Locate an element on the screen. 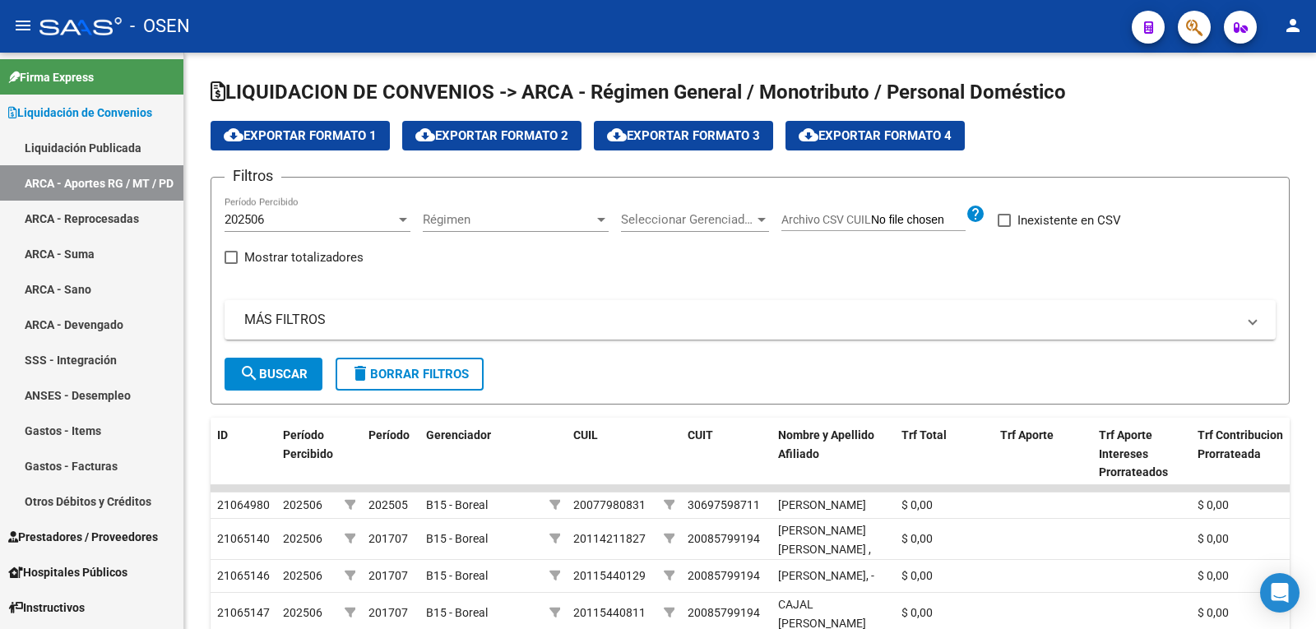  div: 20115440811 is located at coordinates (610, 613).